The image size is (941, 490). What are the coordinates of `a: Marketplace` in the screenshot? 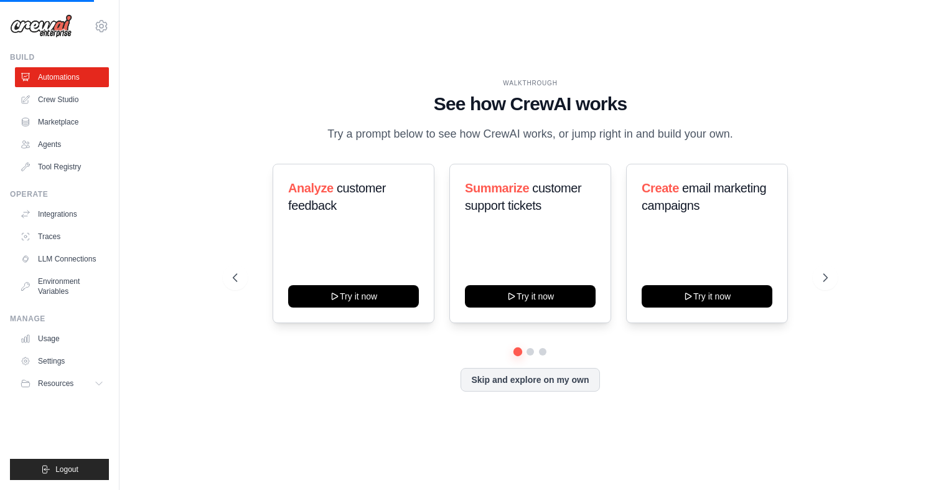 It's located at (62, 122).